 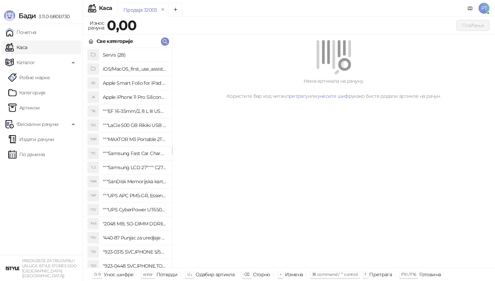 What do you see at coordinates (134, 196) in the screenshot?
I see `h4: """UPS APC PM5-GR, Essential Surge Arrest,5 utic_nica"""` at bounding box center [134, 196].